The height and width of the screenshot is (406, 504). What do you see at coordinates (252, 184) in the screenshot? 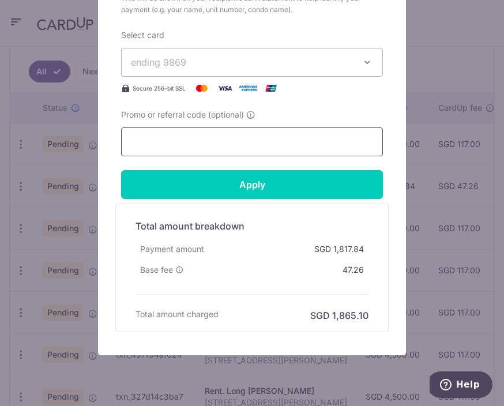
I see `input: Apply` at bounding box center [252, 184].